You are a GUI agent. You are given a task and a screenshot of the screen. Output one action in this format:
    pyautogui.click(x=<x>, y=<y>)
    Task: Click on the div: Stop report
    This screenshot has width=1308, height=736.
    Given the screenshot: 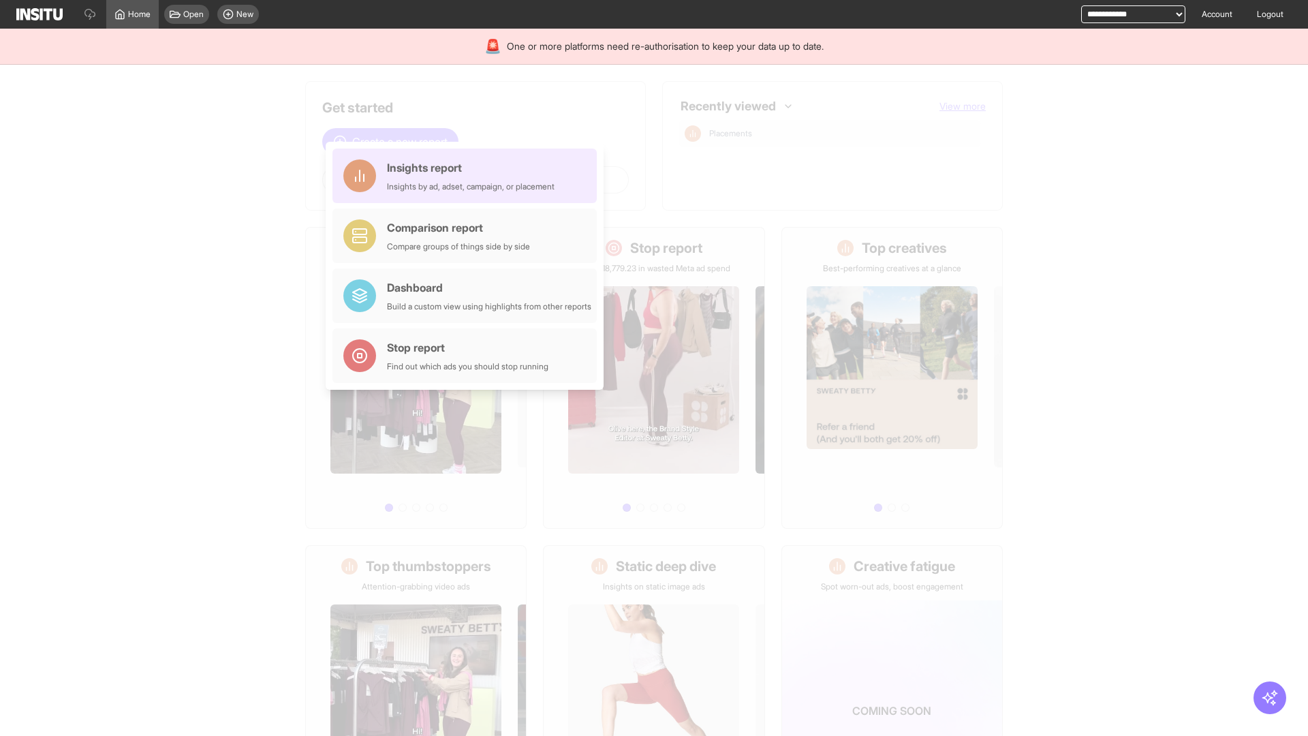 What is the action you would take?
    pyautogui.click(x=467, y=347)
    